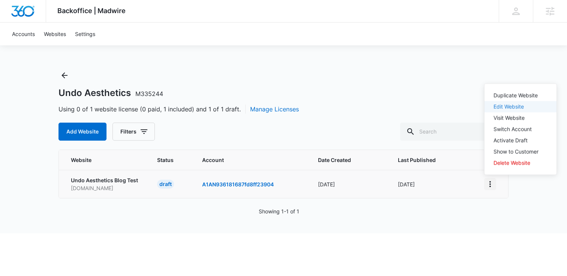 This screenshot has width=567, height=276. What do you see at coordinates (426, 160) in the screenshot?
I see `span: Last Published` at bounding box center [426, 160].